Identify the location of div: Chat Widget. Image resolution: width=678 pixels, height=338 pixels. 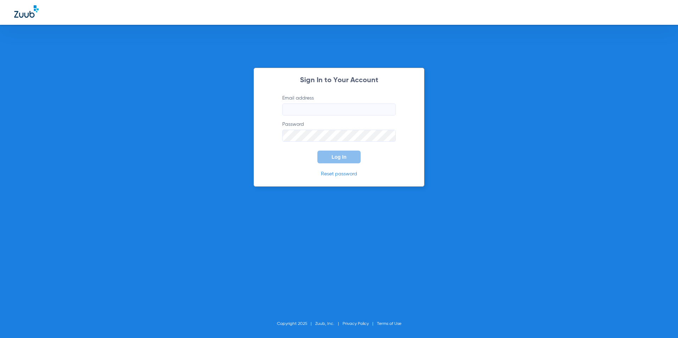
(660, 321).